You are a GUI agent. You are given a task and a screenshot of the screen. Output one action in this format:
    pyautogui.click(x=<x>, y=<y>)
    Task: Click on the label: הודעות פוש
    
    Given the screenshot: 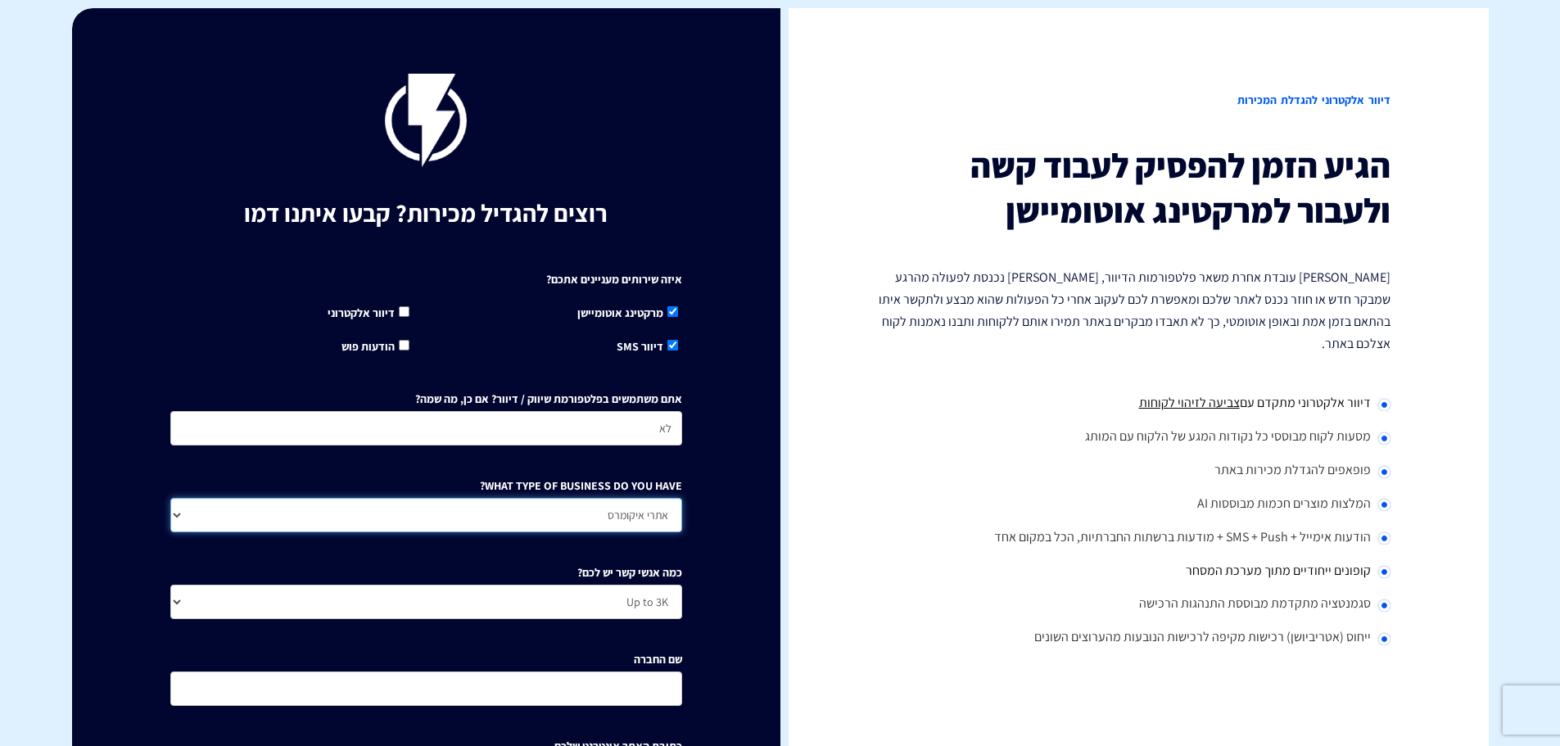 What is the action you would take?
    pyautogui.click(x=378, y=346)
    